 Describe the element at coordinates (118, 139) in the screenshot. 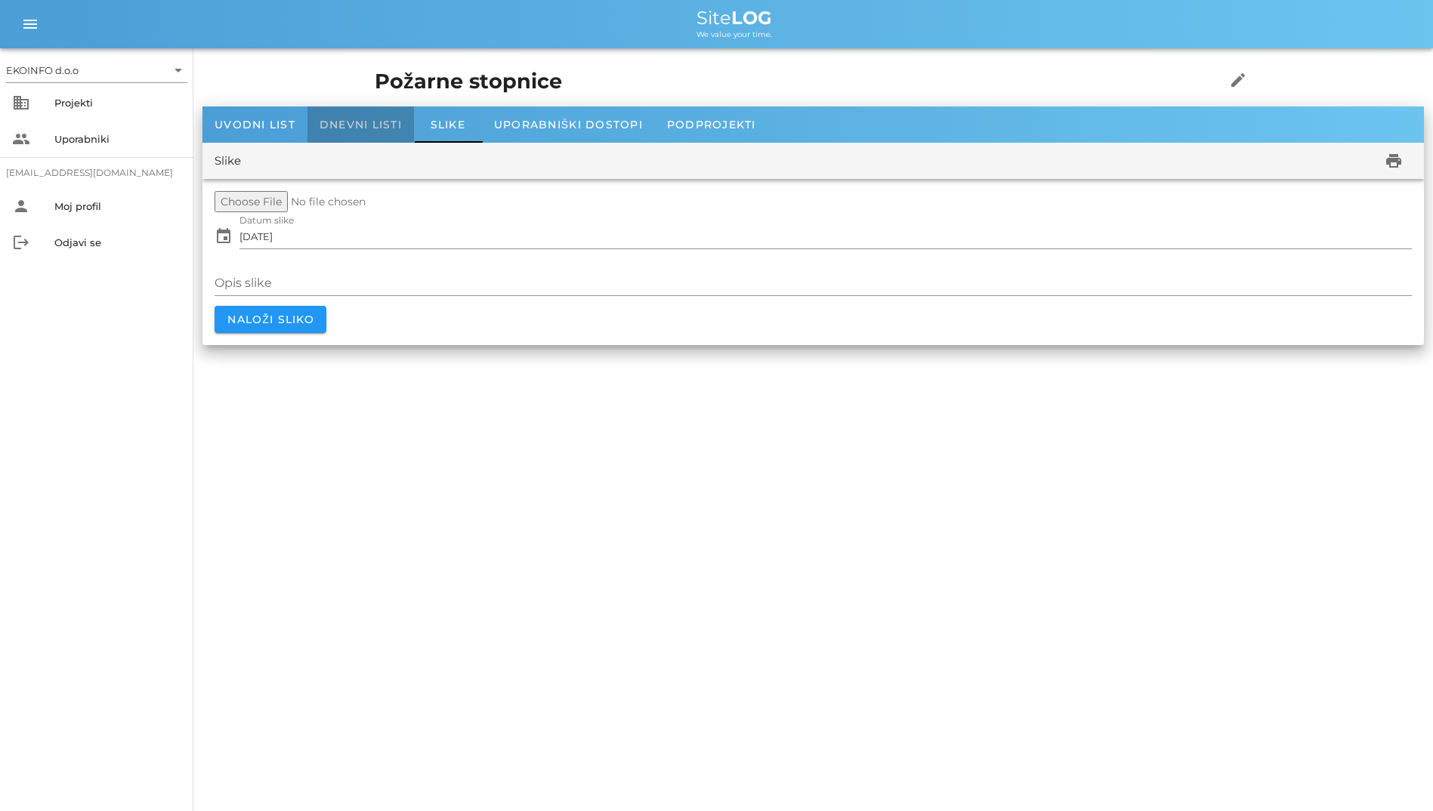

I see `div: Uporabniki` at that location.